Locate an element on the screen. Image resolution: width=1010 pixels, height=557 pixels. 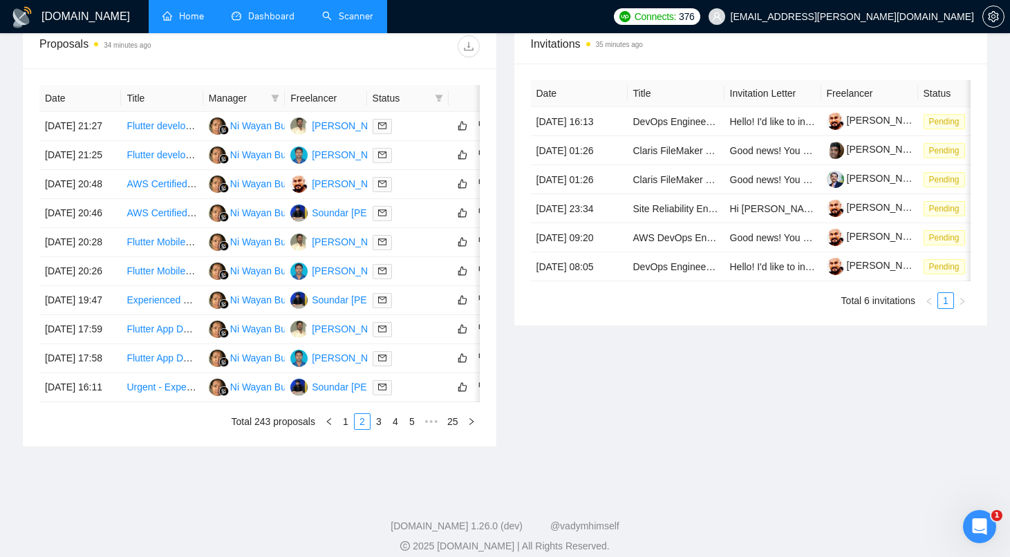
li: 1 is located at coordinates (346, 422).